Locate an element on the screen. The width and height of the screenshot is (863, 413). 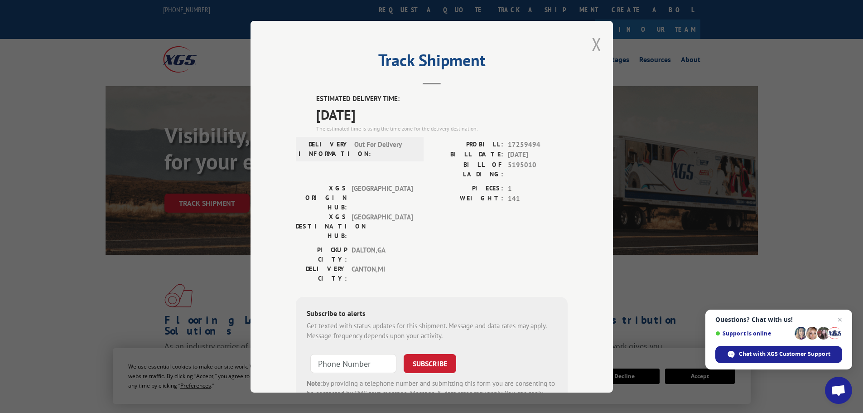
div: Subscribe to alerts is located at coordinates (432, 314).